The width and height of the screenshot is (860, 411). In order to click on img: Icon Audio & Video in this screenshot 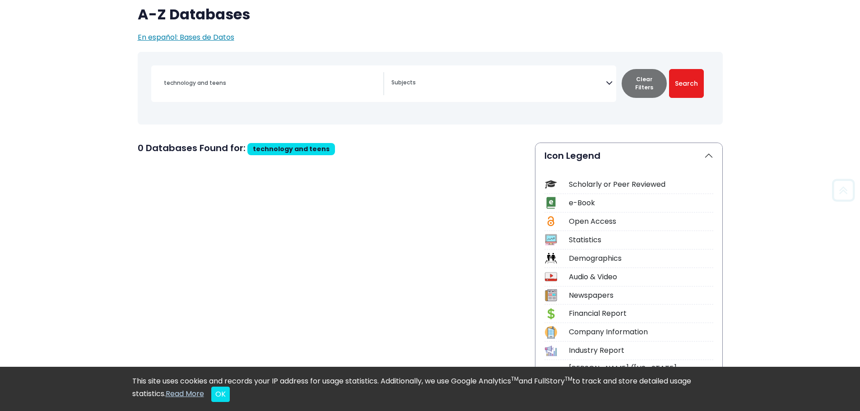, I will do `click(551, 277)`.